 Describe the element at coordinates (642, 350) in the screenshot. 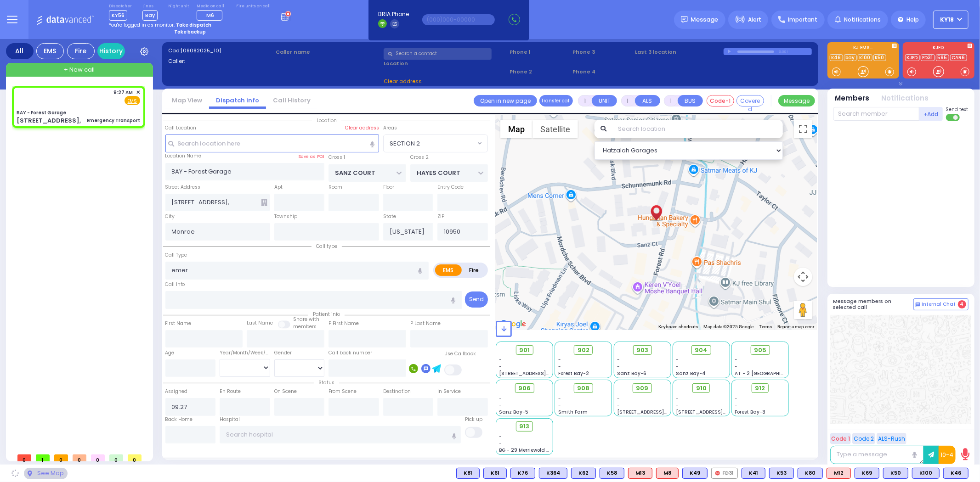

I see `span: 903` at that location.